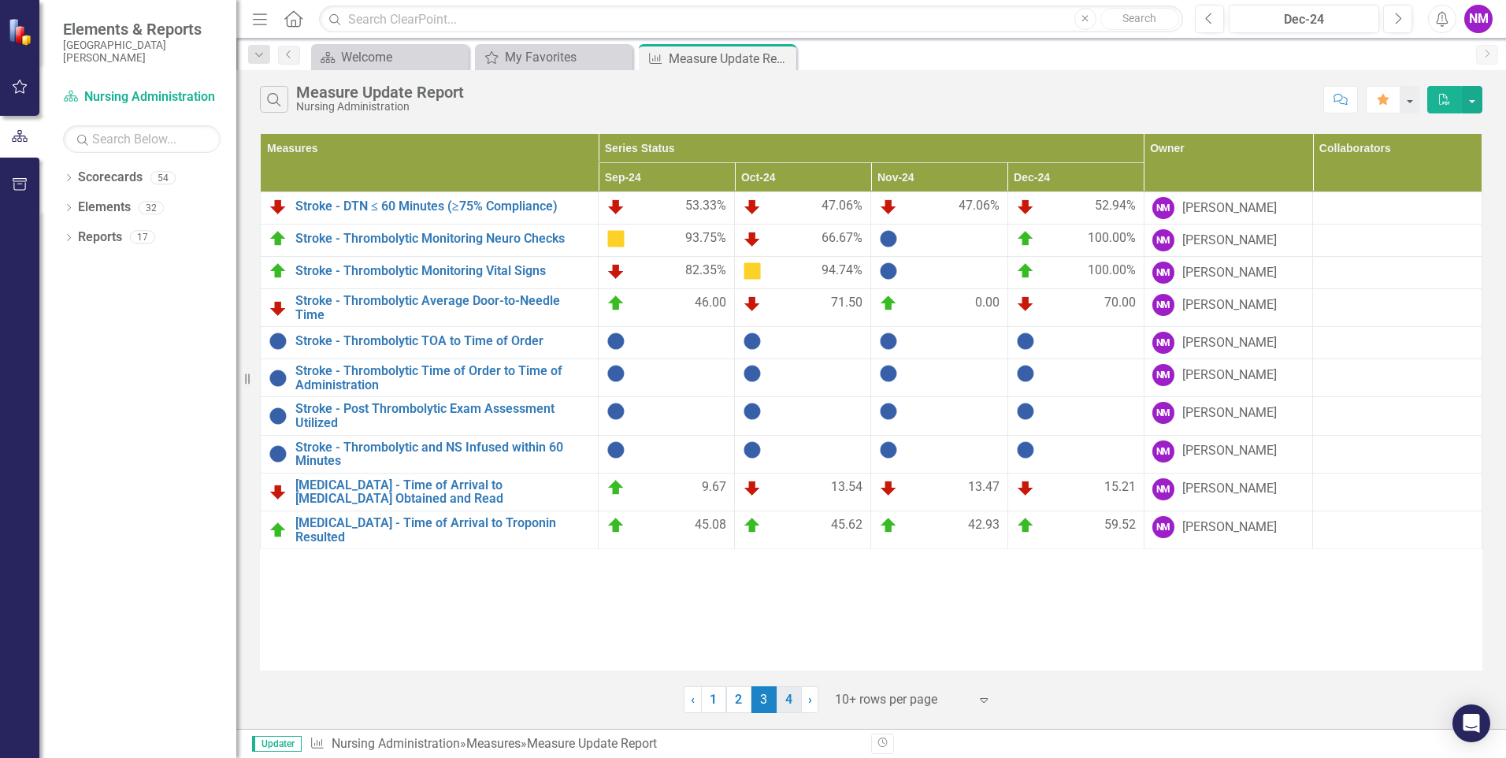 The height and width of the screenshot is (758, 1506). Describe the element at coordinates (443, 239) in the screenshot. I see `a: Stroke - Thrombolytic Monitoring Neuro Checks` at that location.